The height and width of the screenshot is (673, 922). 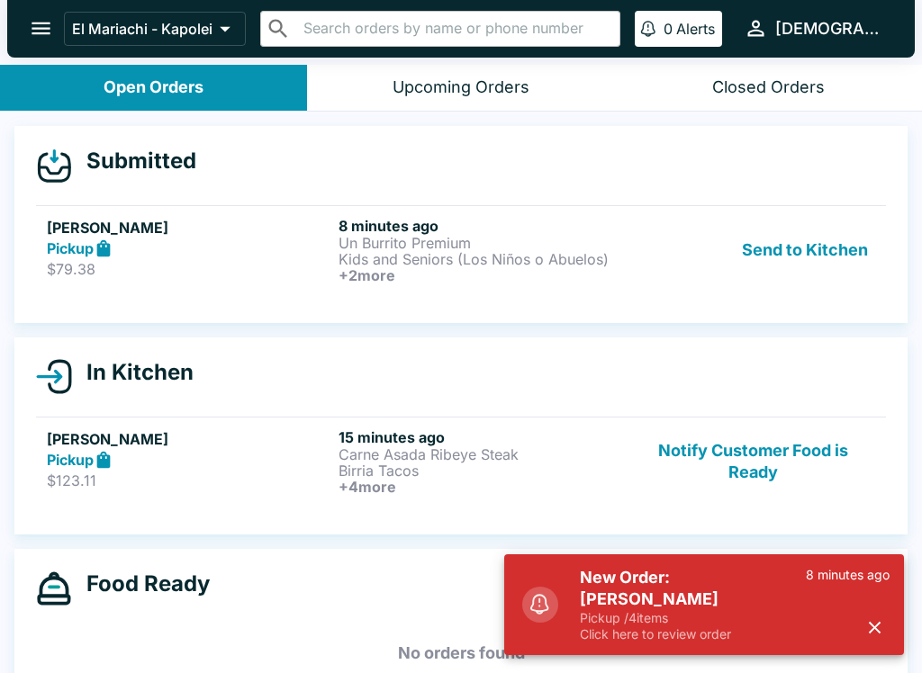 What do you see at coordinates (695, 29) in the screenshot?
I see `p: Alerts` at bounding box center [695, 29].